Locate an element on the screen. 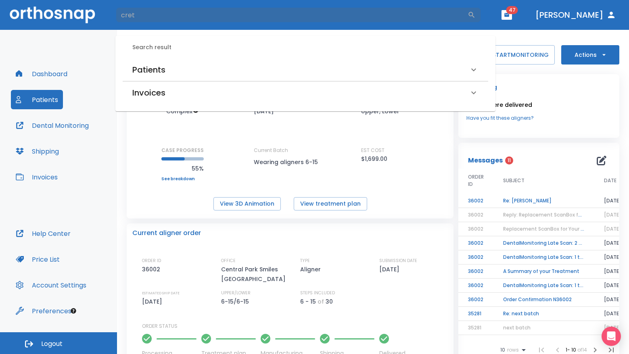 This screenshot has height=354, width=629. a: Shipping is located at coordinates (37, 151).